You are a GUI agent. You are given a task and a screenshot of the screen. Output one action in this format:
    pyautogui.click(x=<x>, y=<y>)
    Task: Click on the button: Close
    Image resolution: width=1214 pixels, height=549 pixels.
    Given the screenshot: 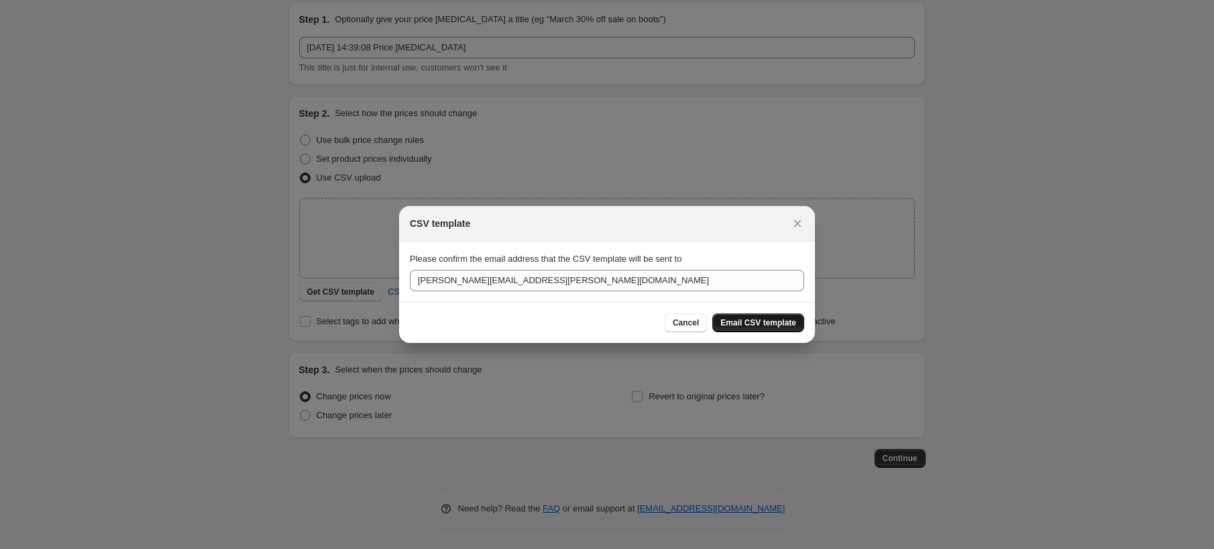 What is the action you would take?
    pyautogui.click(x=798, y=223)
    